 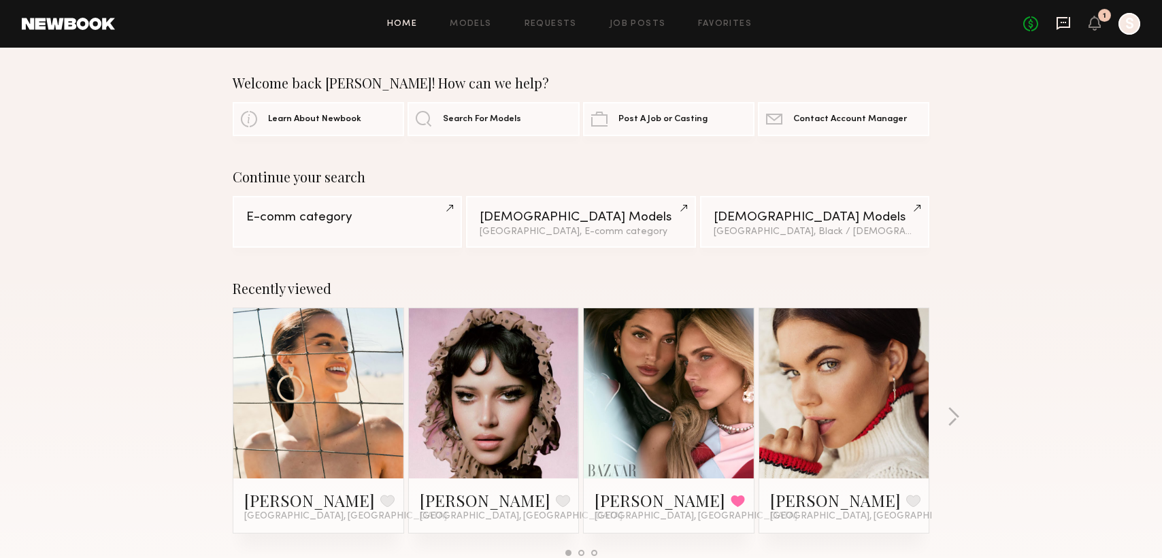 What do you see at coordinates (637, 24) in the screenshot?
I see `a: Job Posts` at bounding box center [637, 24].